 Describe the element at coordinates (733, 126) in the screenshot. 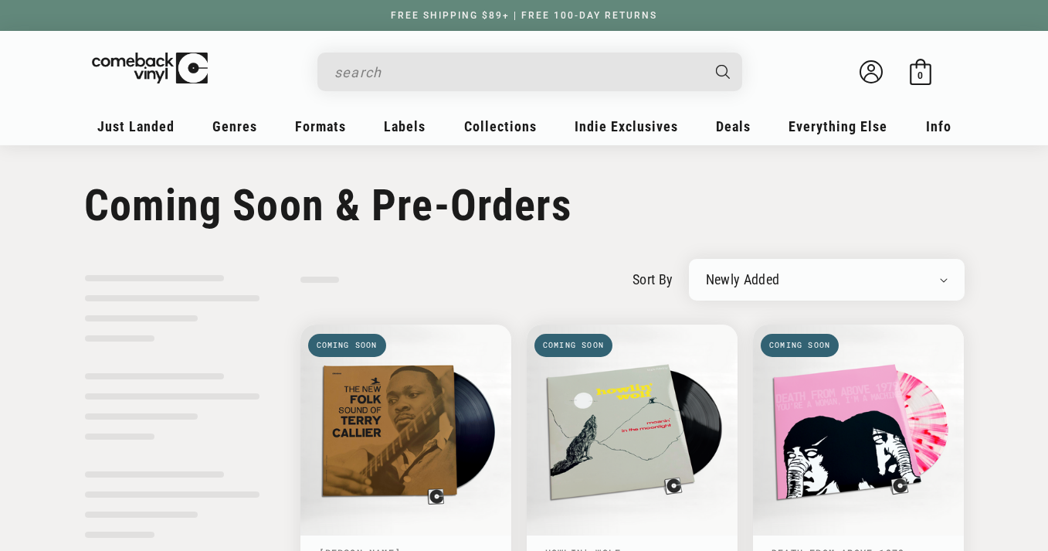

I see `span: Deals` at that location.